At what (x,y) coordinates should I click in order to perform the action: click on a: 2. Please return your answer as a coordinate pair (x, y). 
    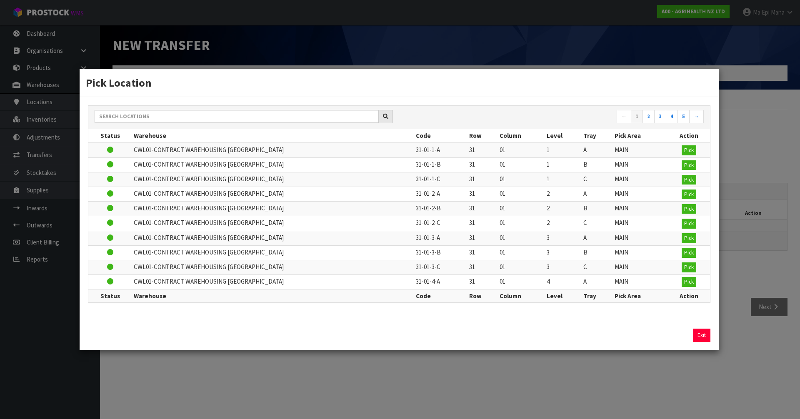
    Looking at the image, I should click on (648, 117).